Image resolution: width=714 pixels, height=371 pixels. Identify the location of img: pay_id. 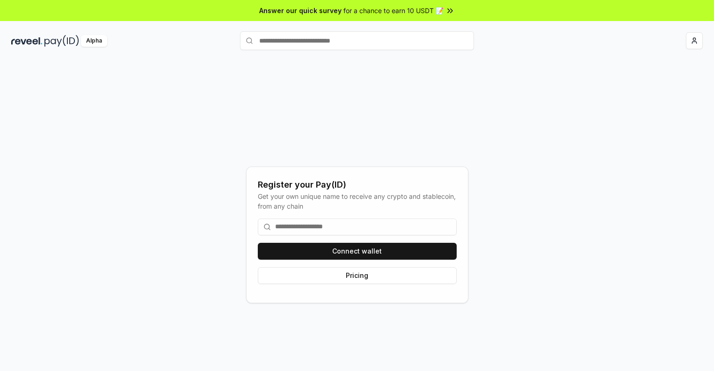
(62, 41).